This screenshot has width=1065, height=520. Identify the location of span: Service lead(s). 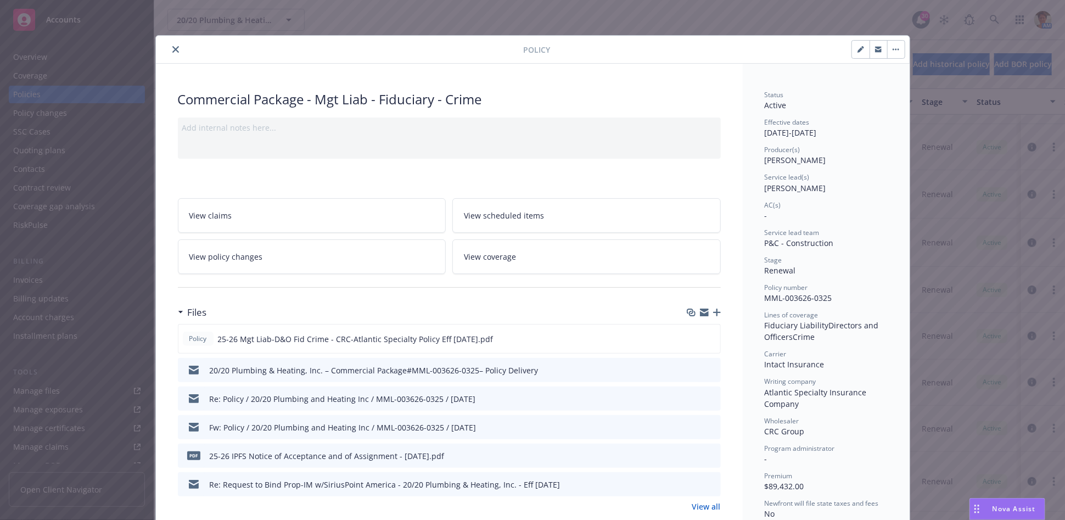
(787, 177).